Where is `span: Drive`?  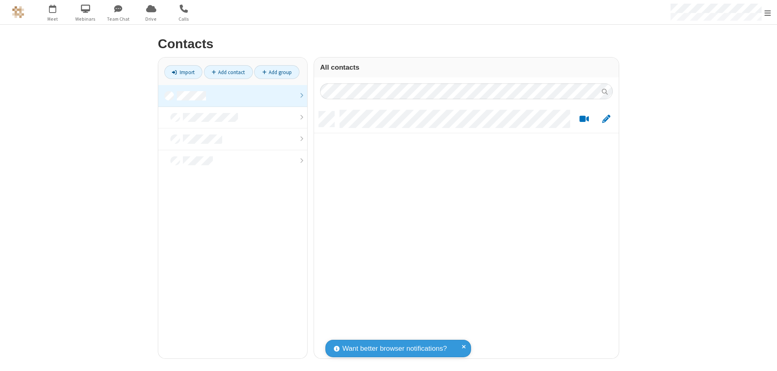
span: Drive is located at coordinates (151, 19).